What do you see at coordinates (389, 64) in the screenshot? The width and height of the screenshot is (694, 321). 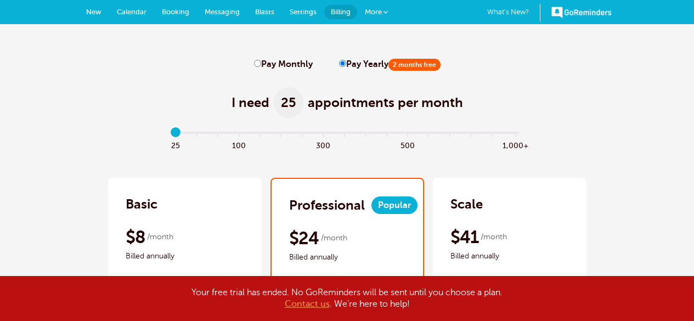 I see `label: Pay Yearly` at bounding box center [389, 64].